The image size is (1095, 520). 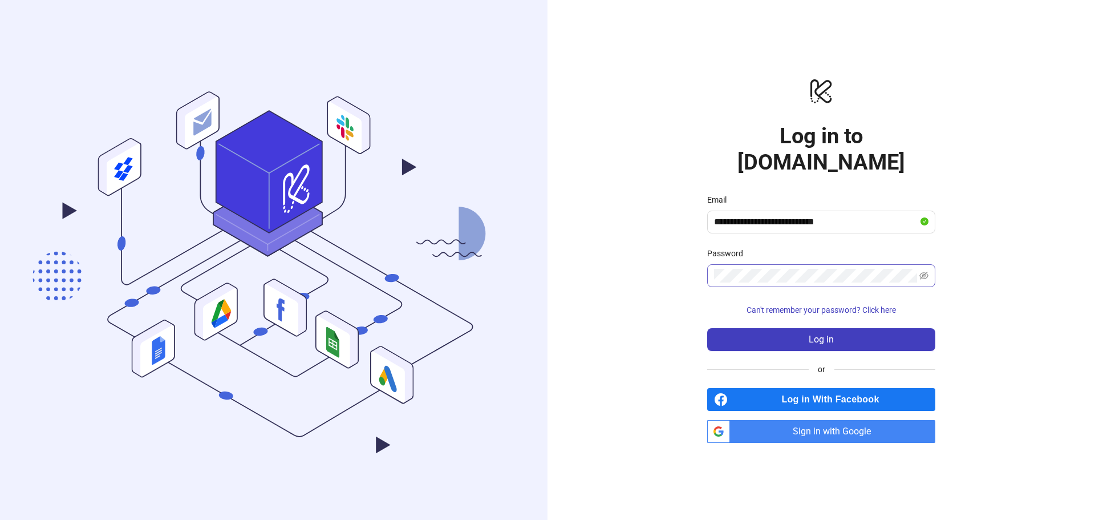 I want to click on button: Can't remember your password? Click here, so click(x=822, y=310).